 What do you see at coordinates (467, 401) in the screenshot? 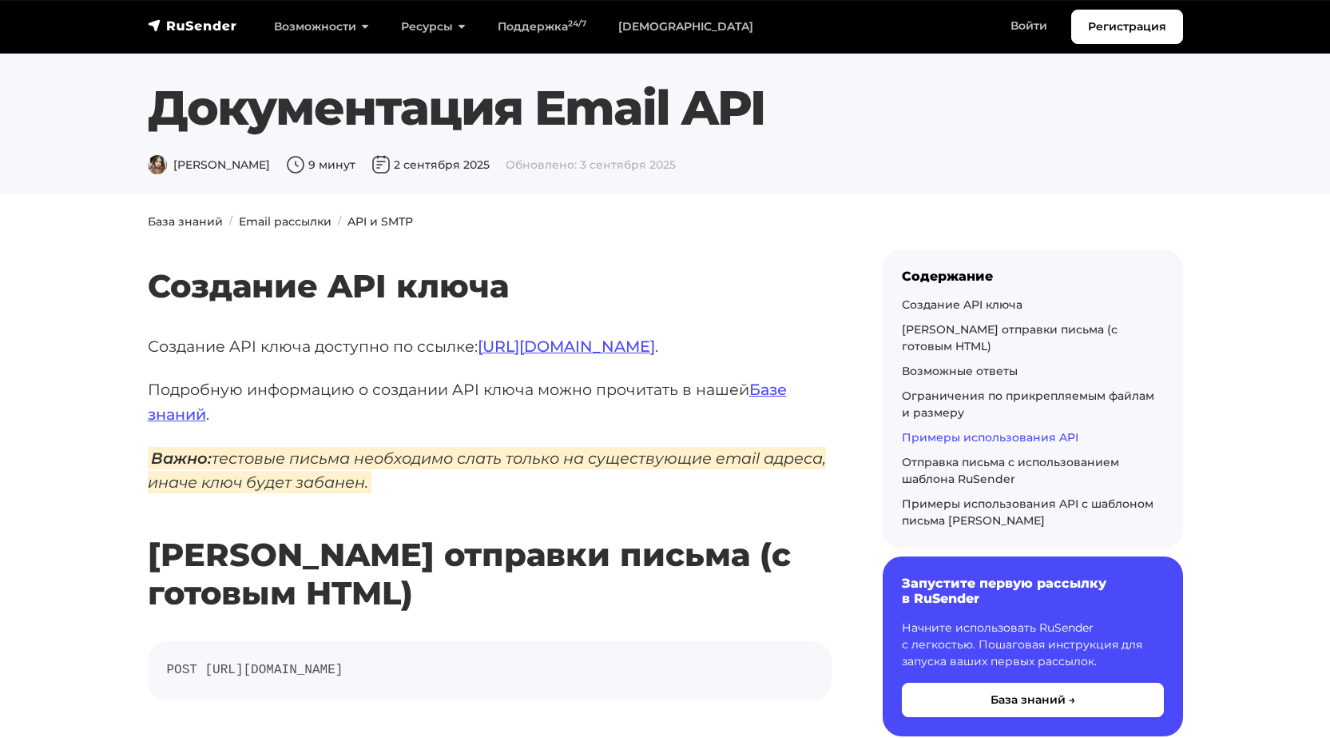
I see `a: Базе знаний` at bounding box center [467, 401].